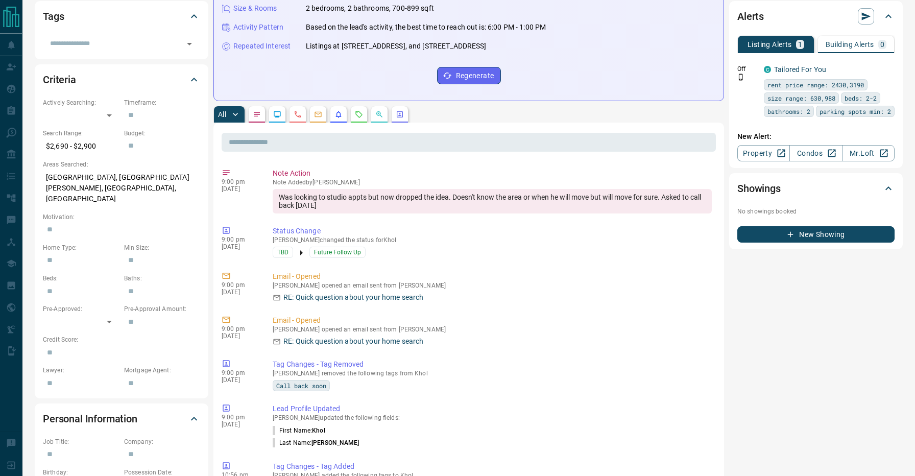 The height and width of the screenshot is (476, 915). What do you see at coordinates (162, 103) in the screenshot?
I see `p: Timeframe:` at bounding box center [162, 103].